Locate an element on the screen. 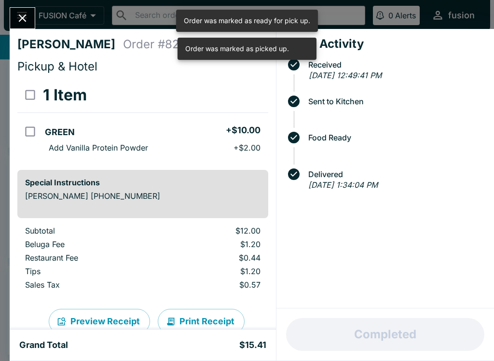 This screenshot has width=494, height=361. p: $0.44 is located at coordinates (214, 258).